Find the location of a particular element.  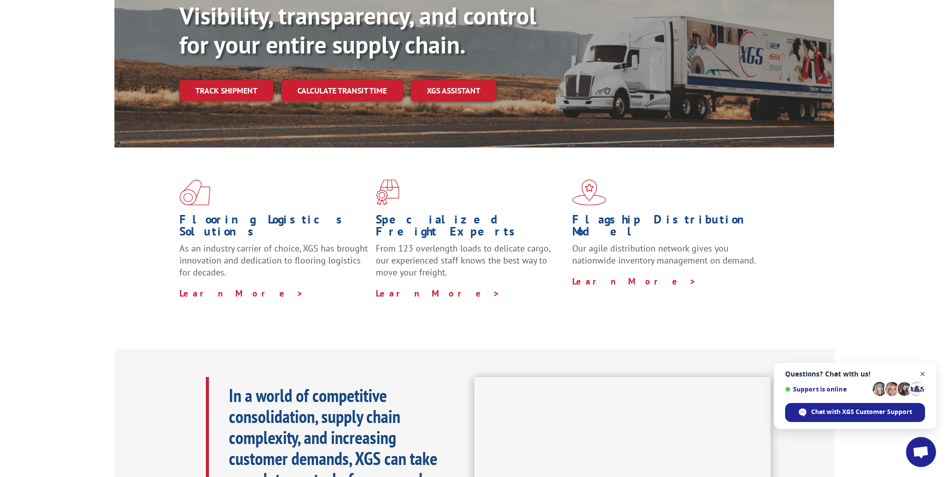

a: Calculate transit time is located at coordinates (342, 90).